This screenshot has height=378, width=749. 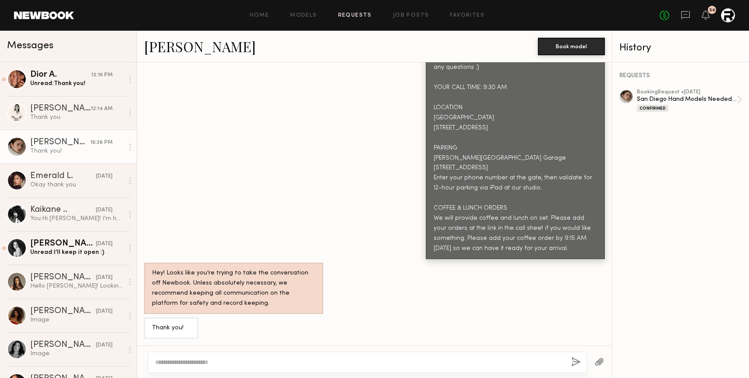 I want to click on div: 34, so click(x=713, y=10).